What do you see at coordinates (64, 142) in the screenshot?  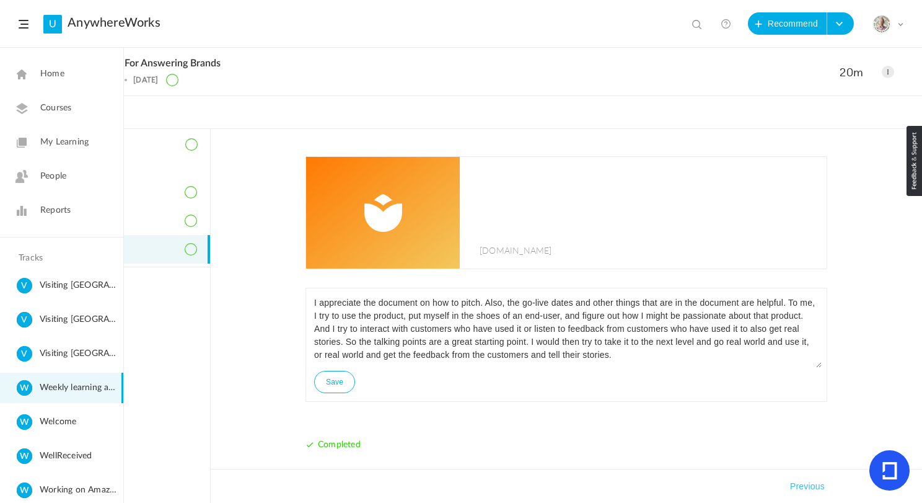 I see `span: My Learning` at bounding box center [64, 142].